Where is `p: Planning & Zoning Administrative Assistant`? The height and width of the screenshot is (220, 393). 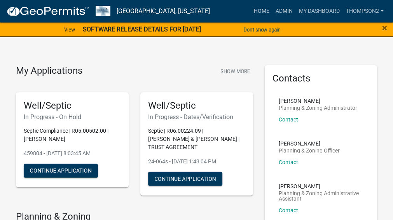
p: Planning & Zoning Administrative Assistant is located at coordinates (321, 196).